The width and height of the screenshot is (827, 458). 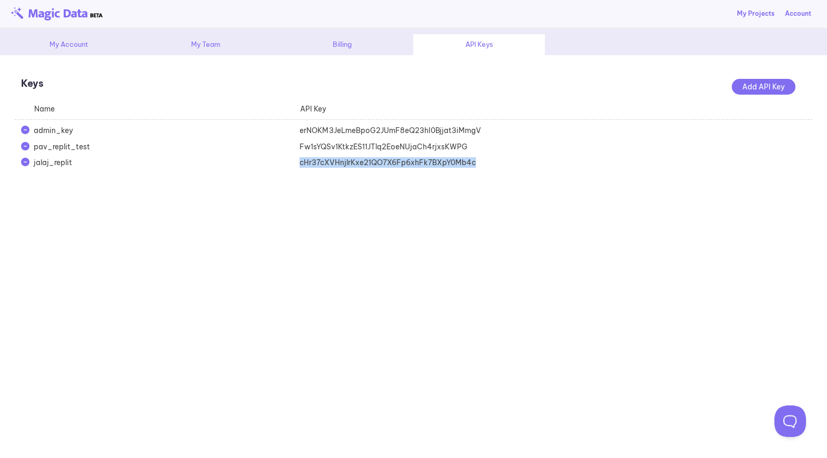 What do you see at coordinates (160, 147) in the screenshot?
I see `div: pav_replit_test` at bounding box center [160, 147].